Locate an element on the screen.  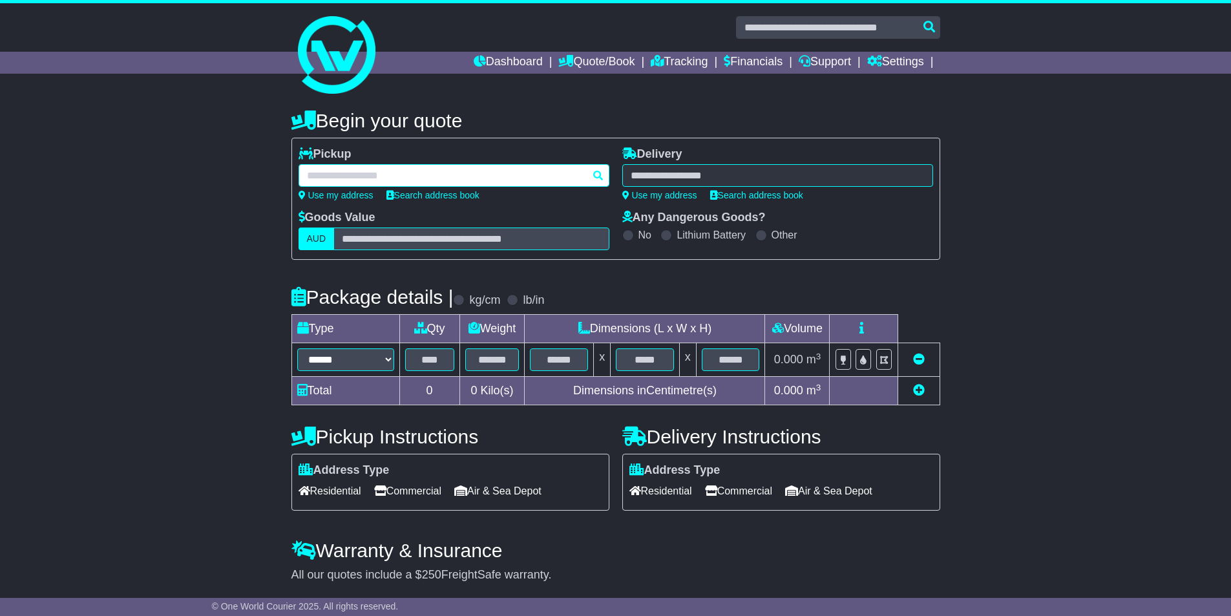
a: Dashboard is located at coordinates (508, 63).